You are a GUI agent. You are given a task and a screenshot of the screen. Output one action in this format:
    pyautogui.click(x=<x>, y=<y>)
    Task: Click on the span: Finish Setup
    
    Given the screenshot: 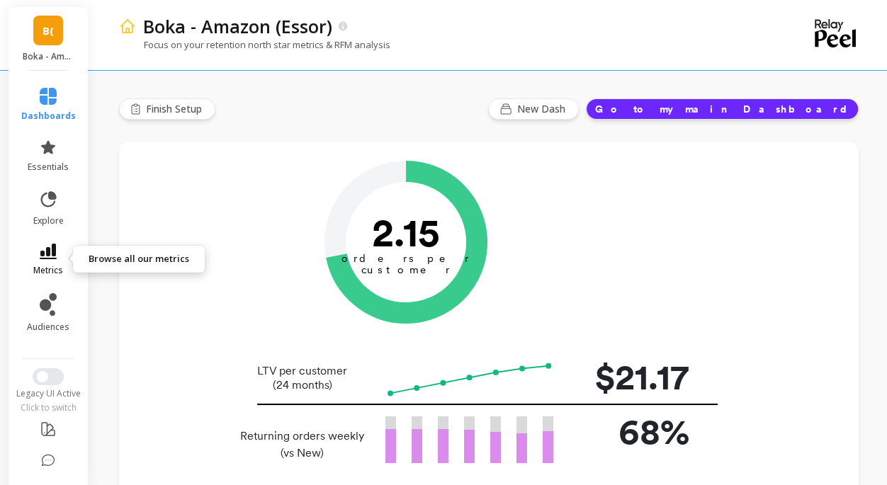 What is the action you would take?
    pyautogui.click(x=176, y=109)
    